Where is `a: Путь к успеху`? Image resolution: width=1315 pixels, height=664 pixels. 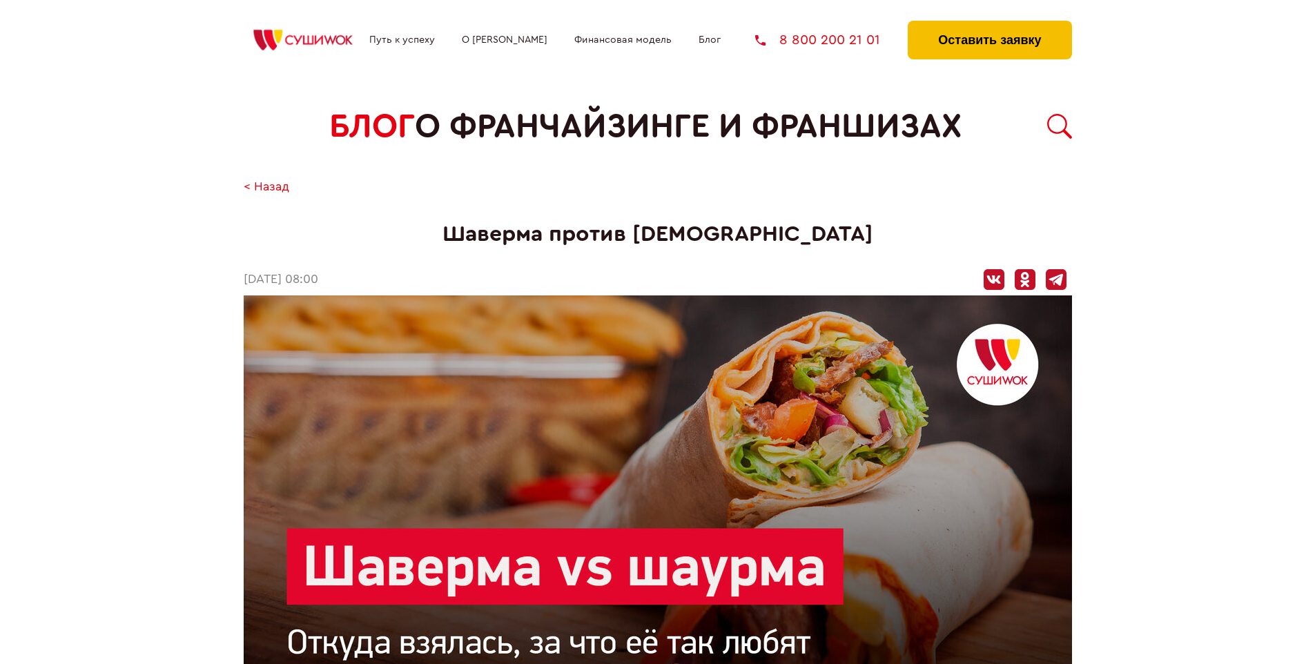 a: Путь к успеху is located at coordinates (402, 40).